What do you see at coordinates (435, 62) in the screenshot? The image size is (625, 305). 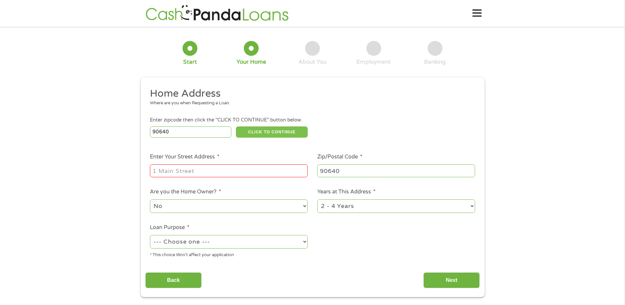 I see `div: Banking` at bounding box center [435, 62].